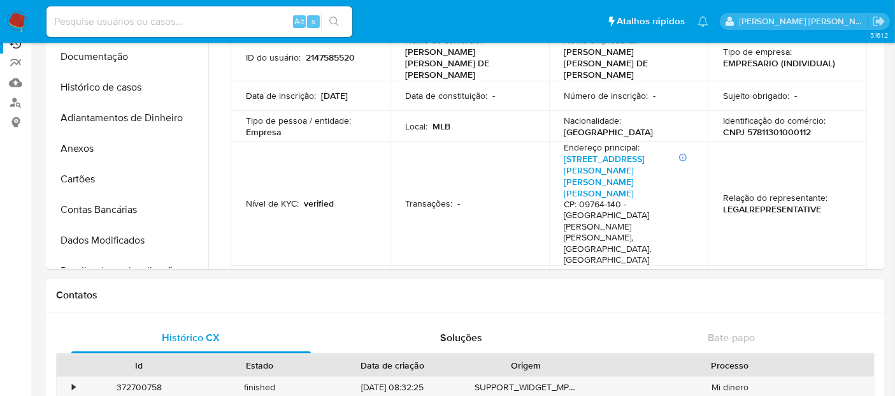 The height and width of the screenshot is (396, 895). What do you see at coordinates (607, 96) in the screenshot?
I see `p: Número de inscrição :` at bounding box center [607, 96].